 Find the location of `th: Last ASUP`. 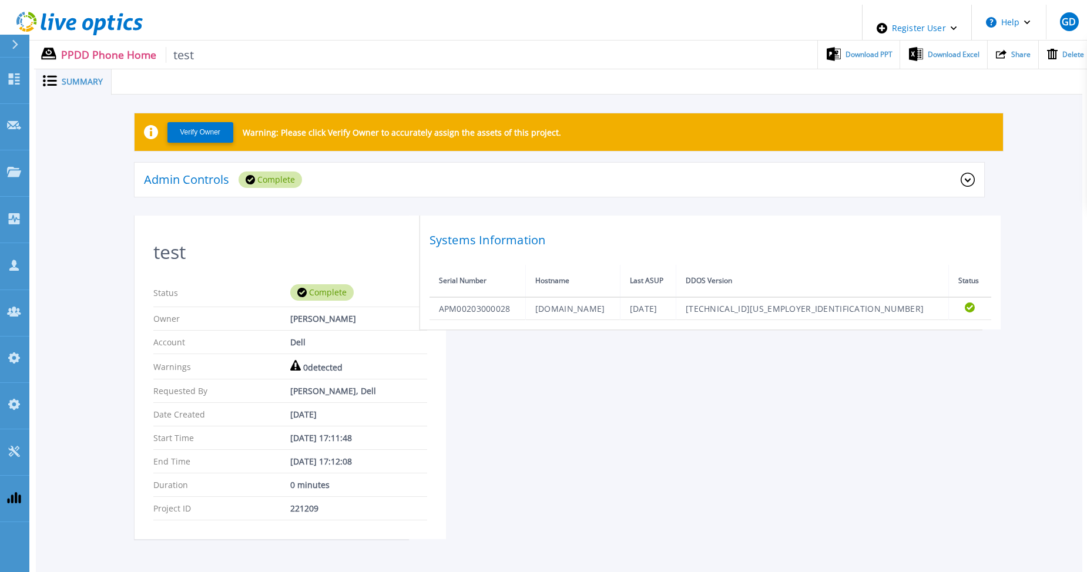

th: Last ASUP is located at coordinates (648, 281).